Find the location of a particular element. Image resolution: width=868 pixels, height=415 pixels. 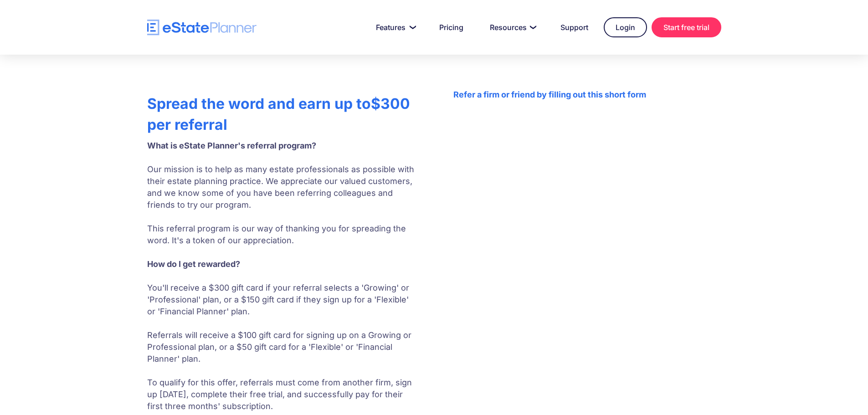

strong: Refer a firm or friend by filling out this short form is located at coordinates (549, 94).